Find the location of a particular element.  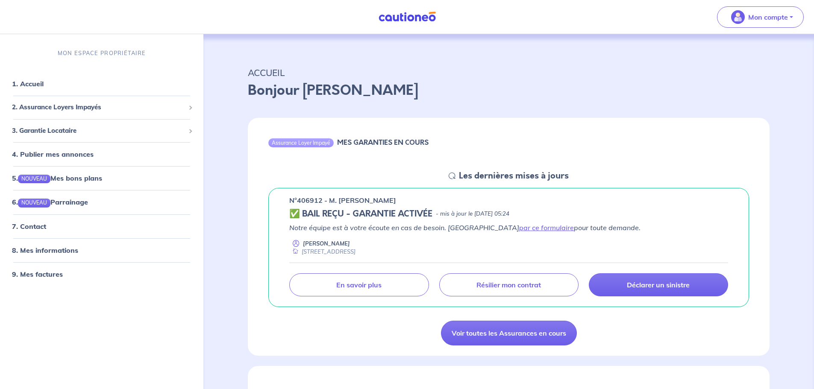

a: Voir toutes les Assurances en cours is located at coordinates (509, 333).